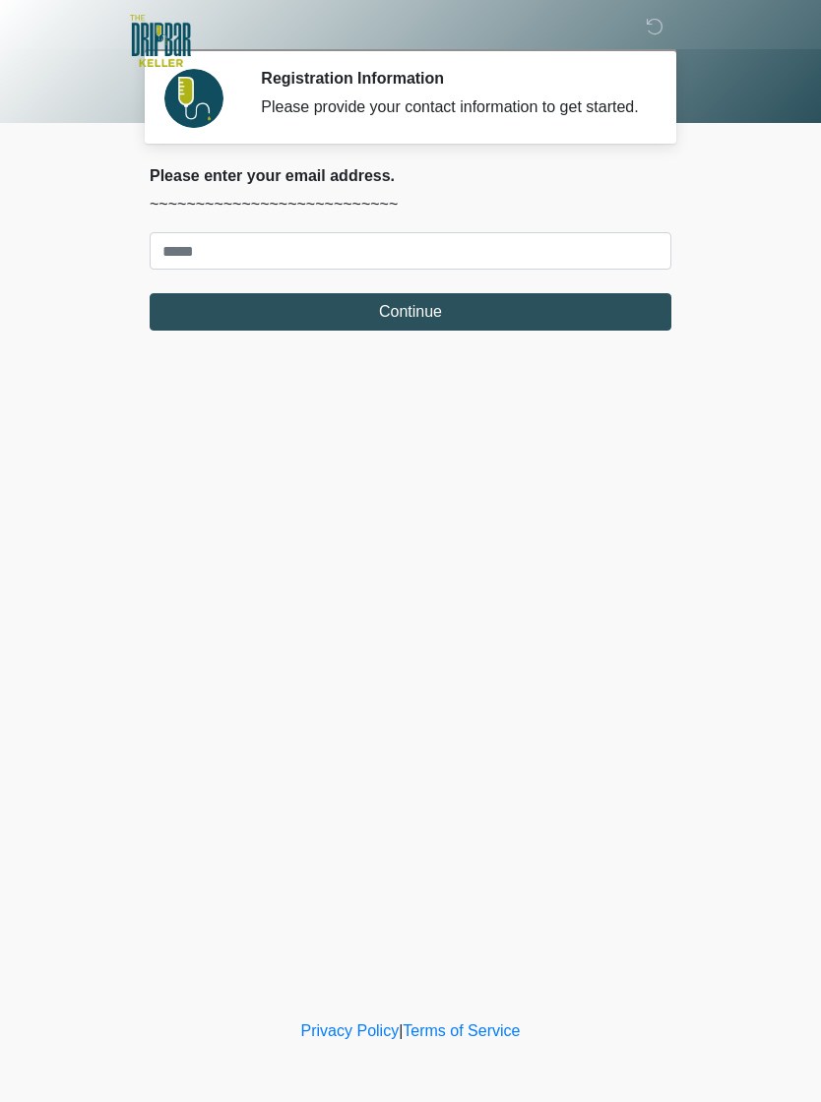 This screenshot has height=1102, width=821. I want to click on div: Please provide your contact information to get started., so click(451, 107).